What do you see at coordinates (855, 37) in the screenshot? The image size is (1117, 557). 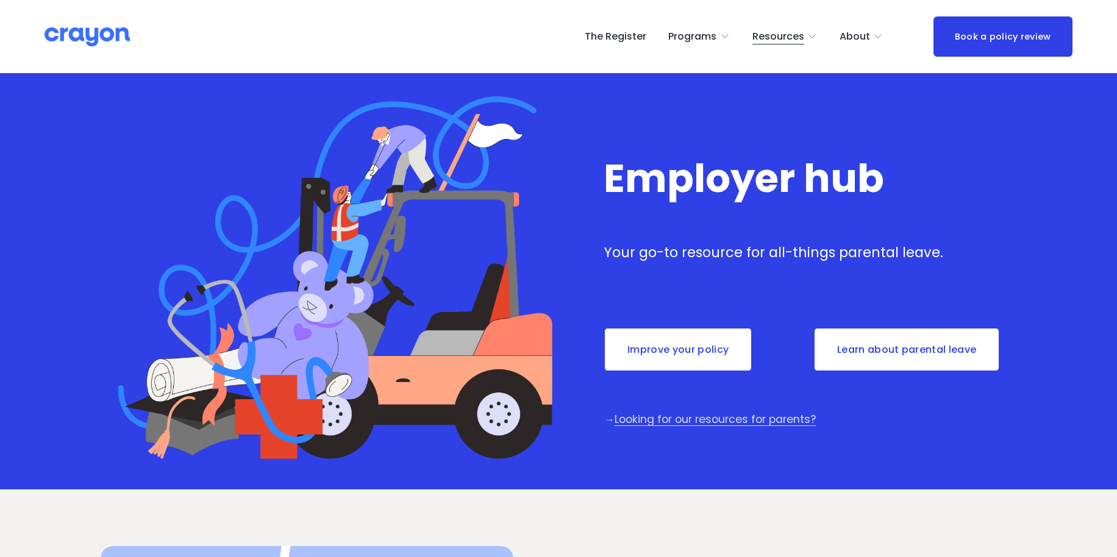 I see `span: About` at bounding box center [855, 37].